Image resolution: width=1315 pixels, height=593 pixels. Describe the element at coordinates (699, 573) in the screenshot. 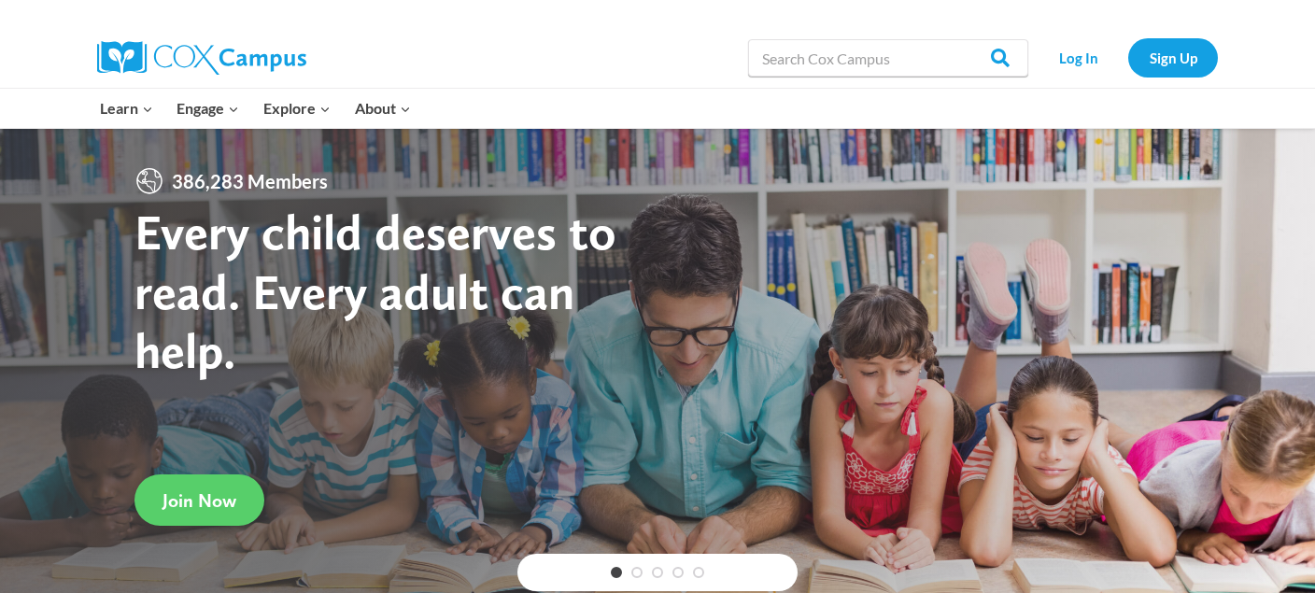

I see `a: 5` at that location.